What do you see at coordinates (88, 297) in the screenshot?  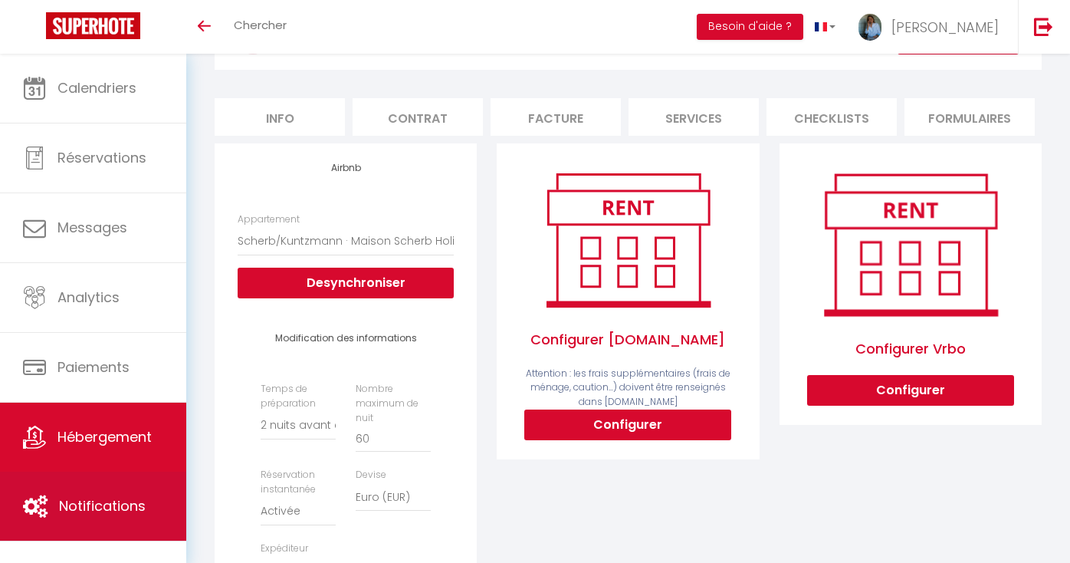 I see `span: Analytics` at bounding box center [88, 297].